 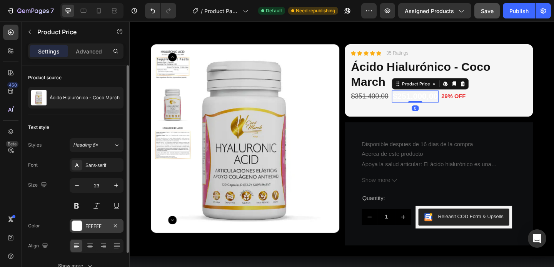 What do you see at coordinates (279, 212) in the screenshot?
I see `input: quantity` at bounding box center [279, 212].